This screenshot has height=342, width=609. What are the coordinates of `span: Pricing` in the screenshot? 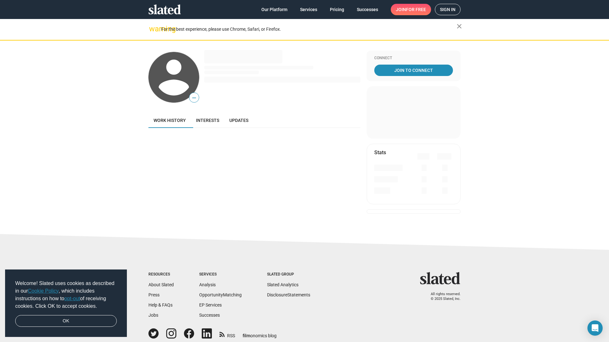 It's located at (337, 10).